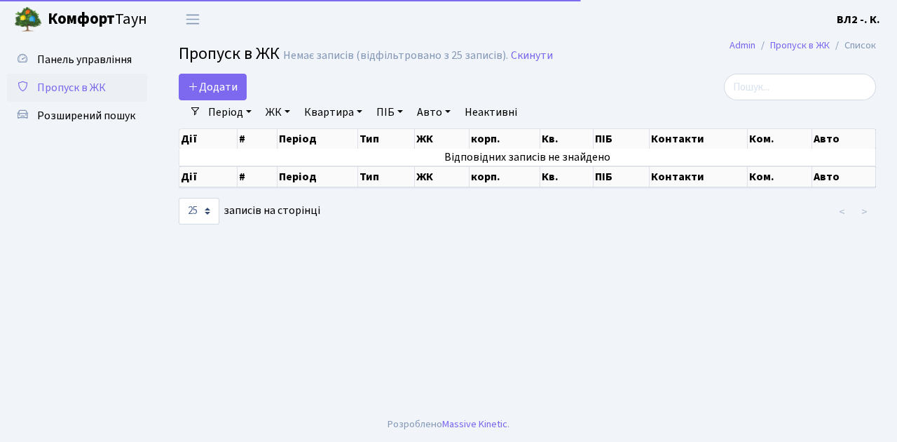  What do you see at coordinates (449, 424) in the screenshot?
I see `div: Розроблено .` at bounding box center [449, 424].